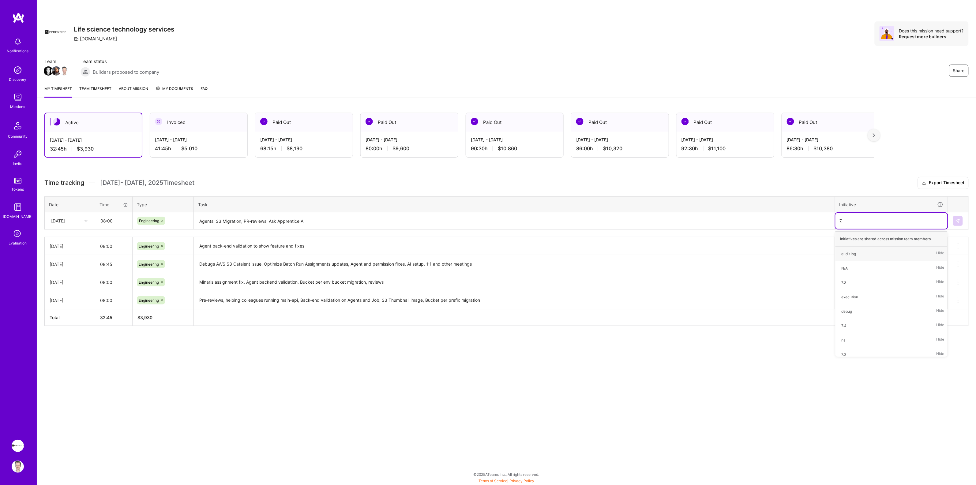 The height and width of the screenshot is (485, 976). What do you see at coordinates (85, 149) in the screenshot?
I see `span: $3,930` at bounding box center [85, 149].